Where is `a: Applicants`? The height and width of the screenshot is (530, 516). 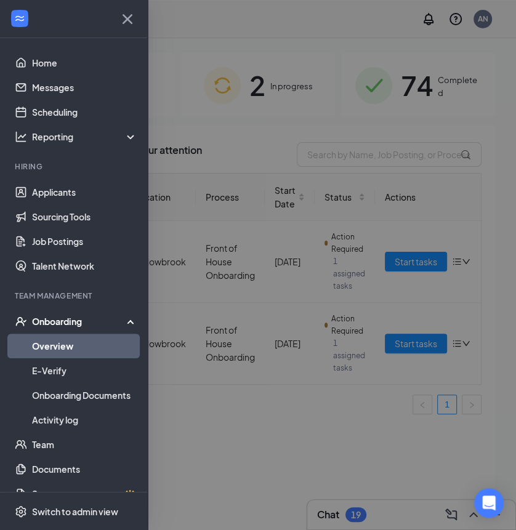 a: Applicants is located at coordinates (84, 192).